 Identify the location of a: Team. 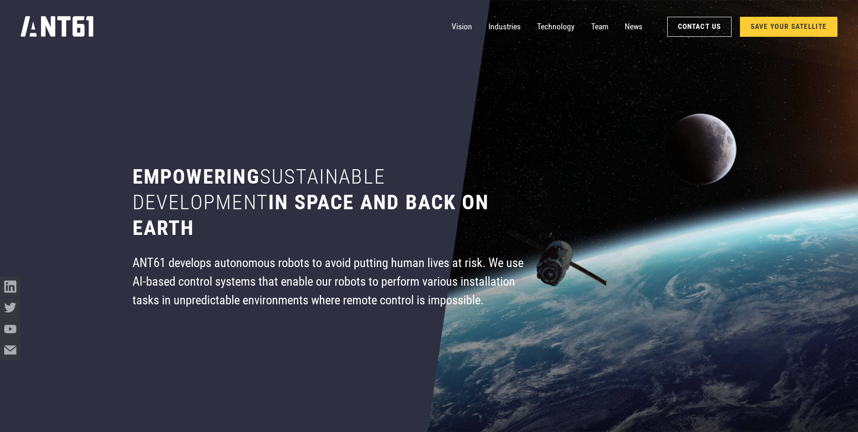
(599, 27).